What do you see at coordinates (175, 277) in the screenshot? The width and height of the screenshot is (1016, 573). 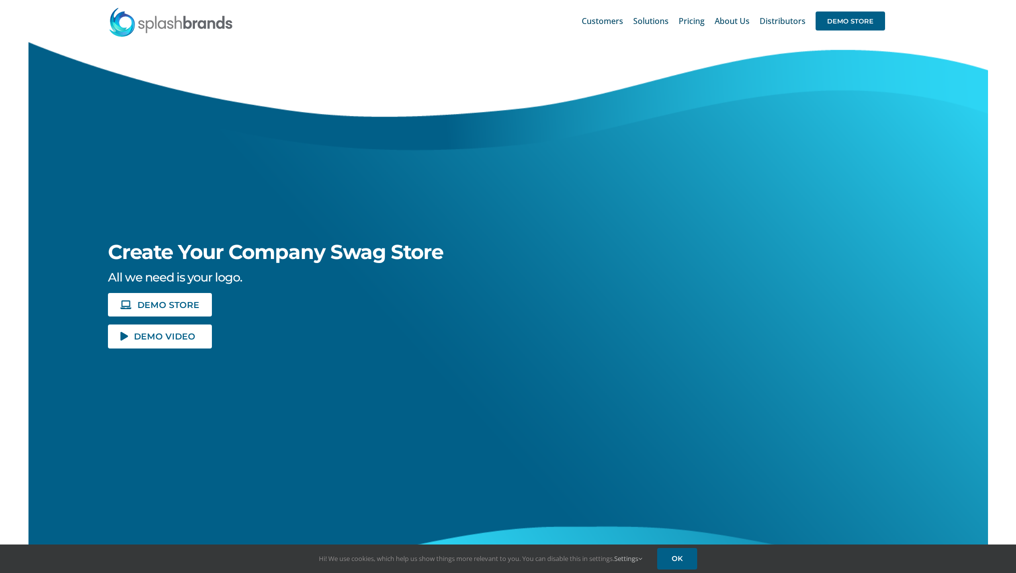 I see `span: All we need is your logo.` at bounding box center [175, 277].